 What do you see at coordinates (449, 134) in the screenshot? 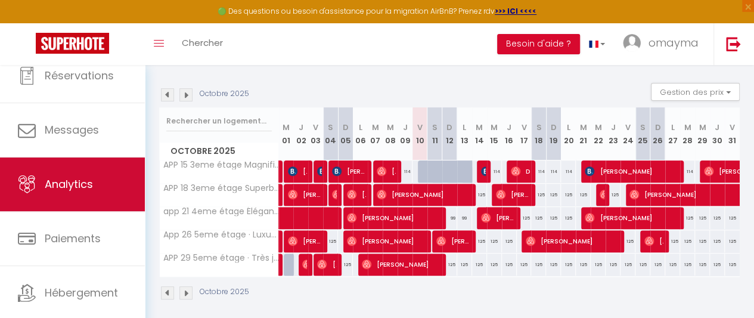
I see `th: 12` at bounding box center [449, 134].